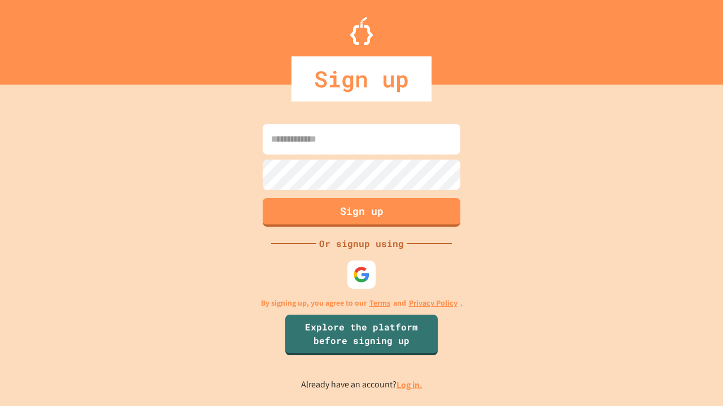 This screenshot has width=723, height=406. Describe the element at coordinates (379, 303) in the screenshot. I see `a: Terms` at that location.